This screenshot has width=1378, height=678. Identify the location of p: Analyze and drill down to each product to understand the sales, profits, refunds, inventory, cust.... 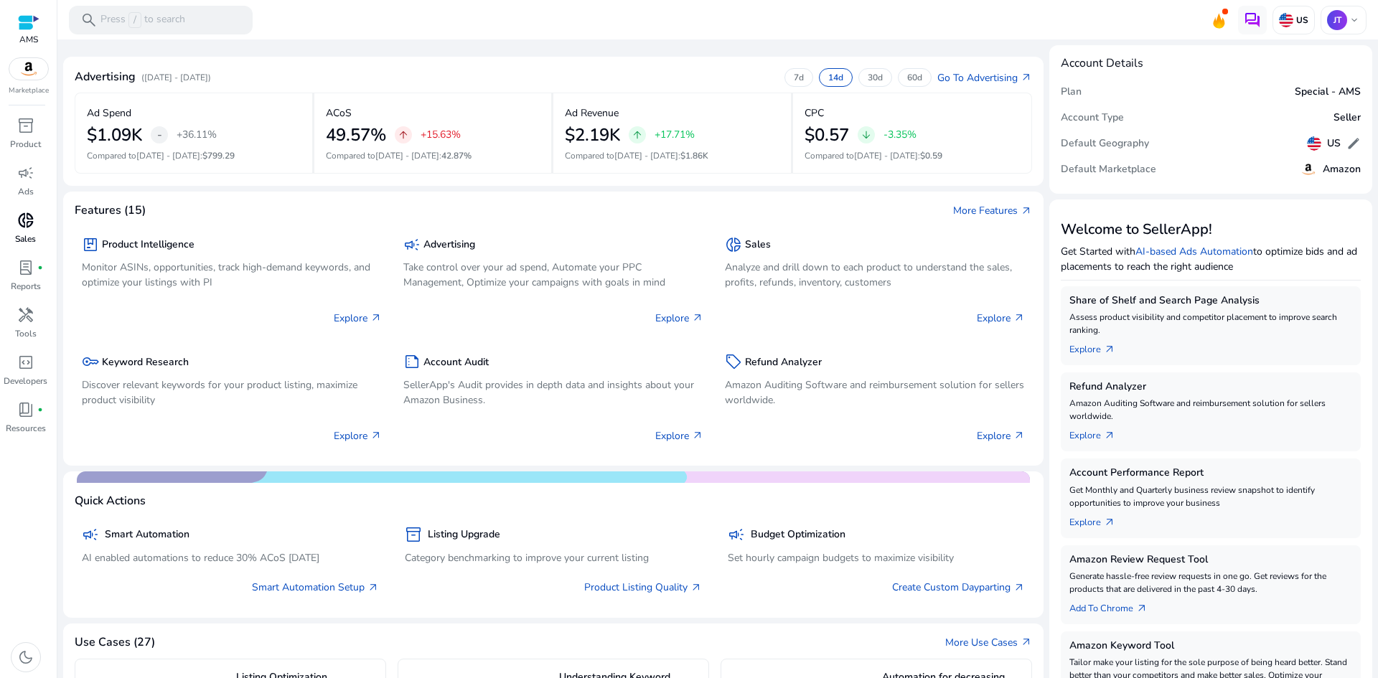
(875, 275).